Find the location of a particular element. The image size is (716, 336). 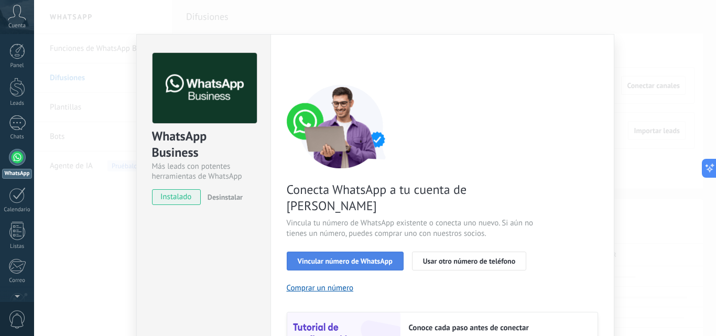

span: Cuenta is located at coordinates (17, 26).